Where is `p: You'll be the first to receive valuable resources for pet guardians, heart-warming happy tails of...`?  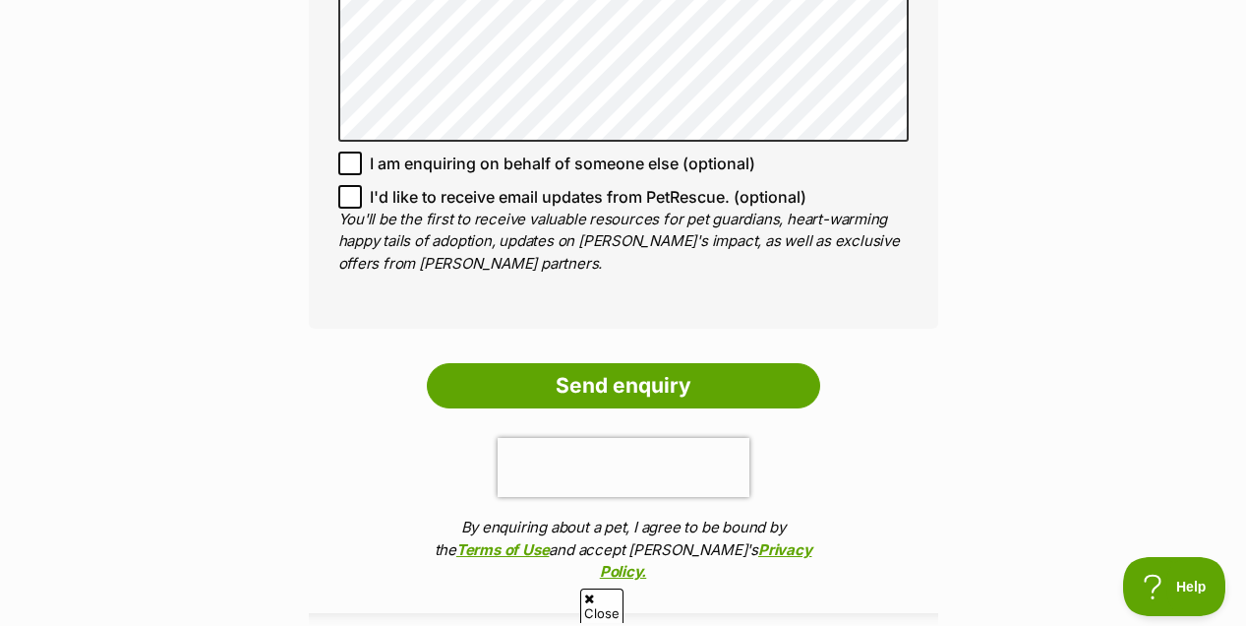 p: You'll be the first to receive valuable resources for pet guardians, heart-warming happy tails of... is located at coordinates (624, 242).